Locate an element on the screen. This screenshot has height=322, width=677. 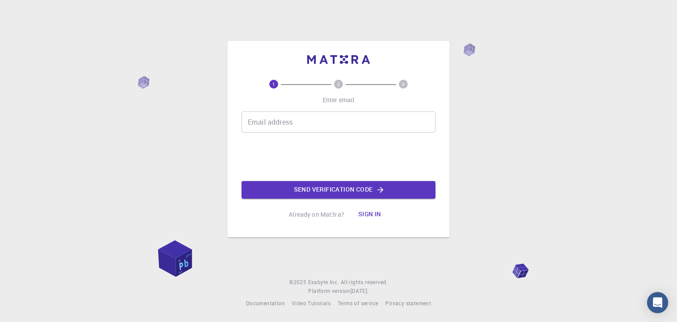
a: Video Tutorials is located at coordinates (311, 304).